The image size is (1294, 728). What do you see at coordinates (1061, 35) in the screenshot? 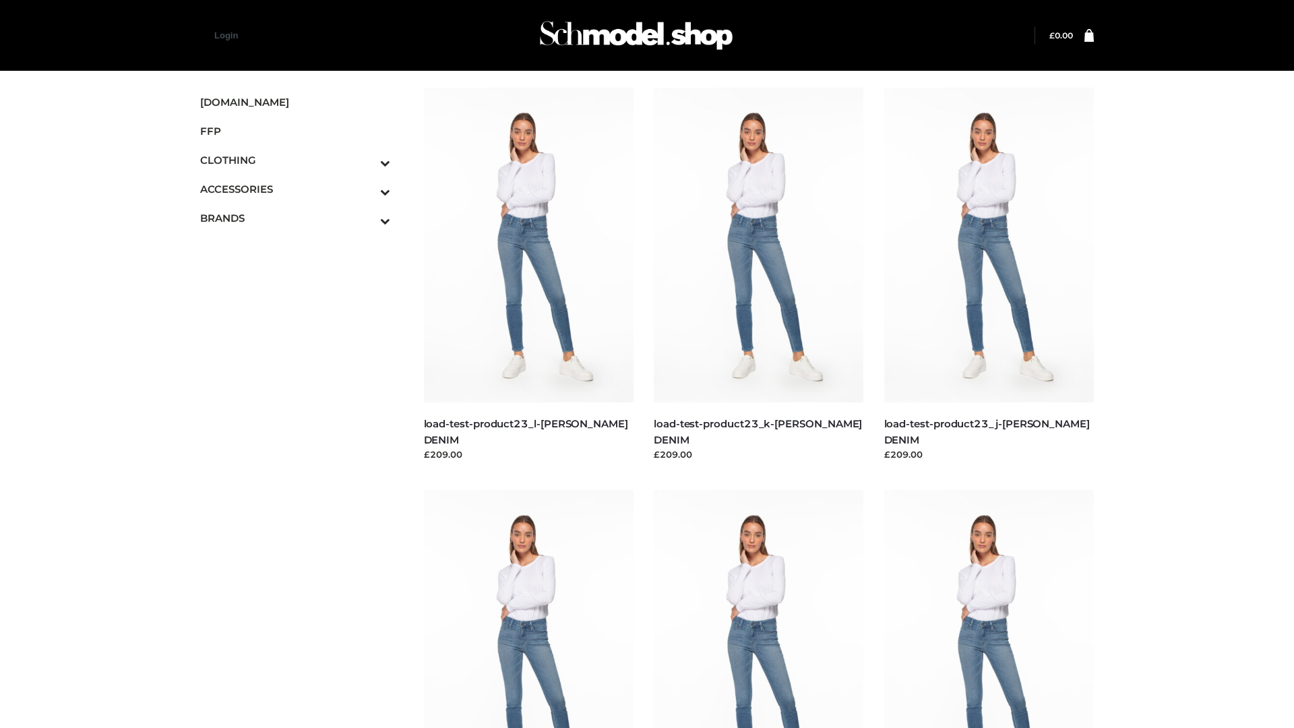
I see `a: £0.00` at bounding box center [1061, 35].